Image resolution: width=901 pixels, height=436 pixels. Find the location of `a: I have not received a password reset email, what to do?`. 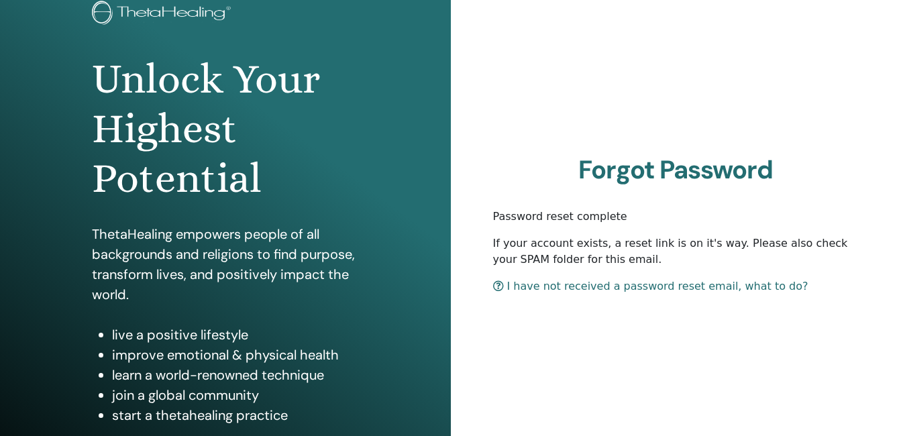

a: I have not received a password reset email, what to do? is located at coordinates (650, 286).